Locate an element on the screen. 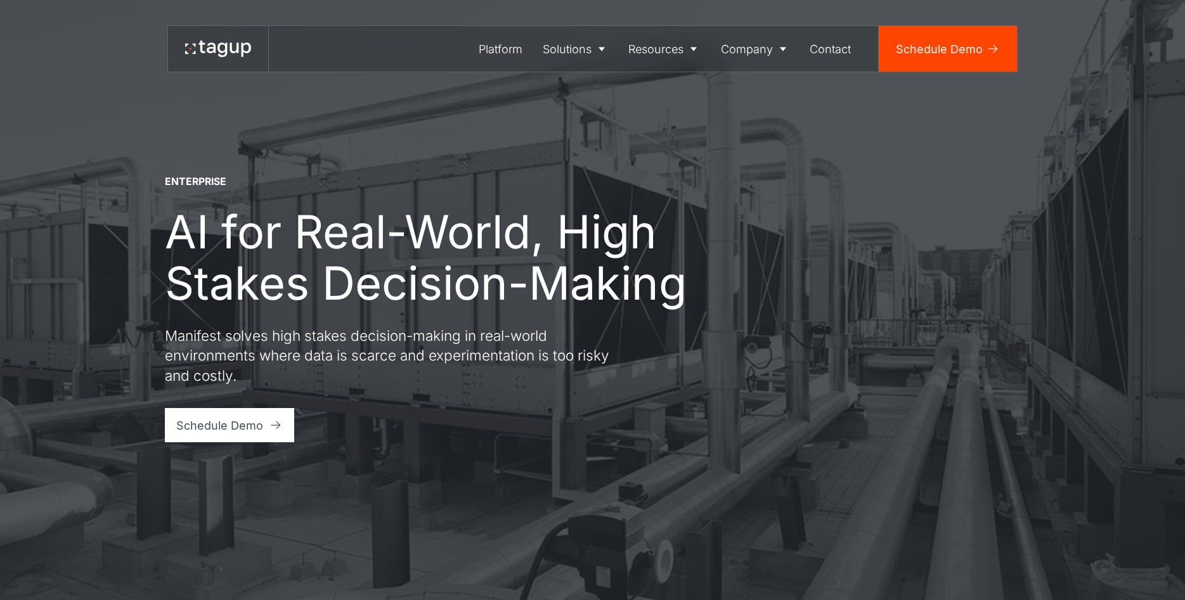 This screenshot has width=1185, height=600. div: Platform is located at coordinates (500, 49).